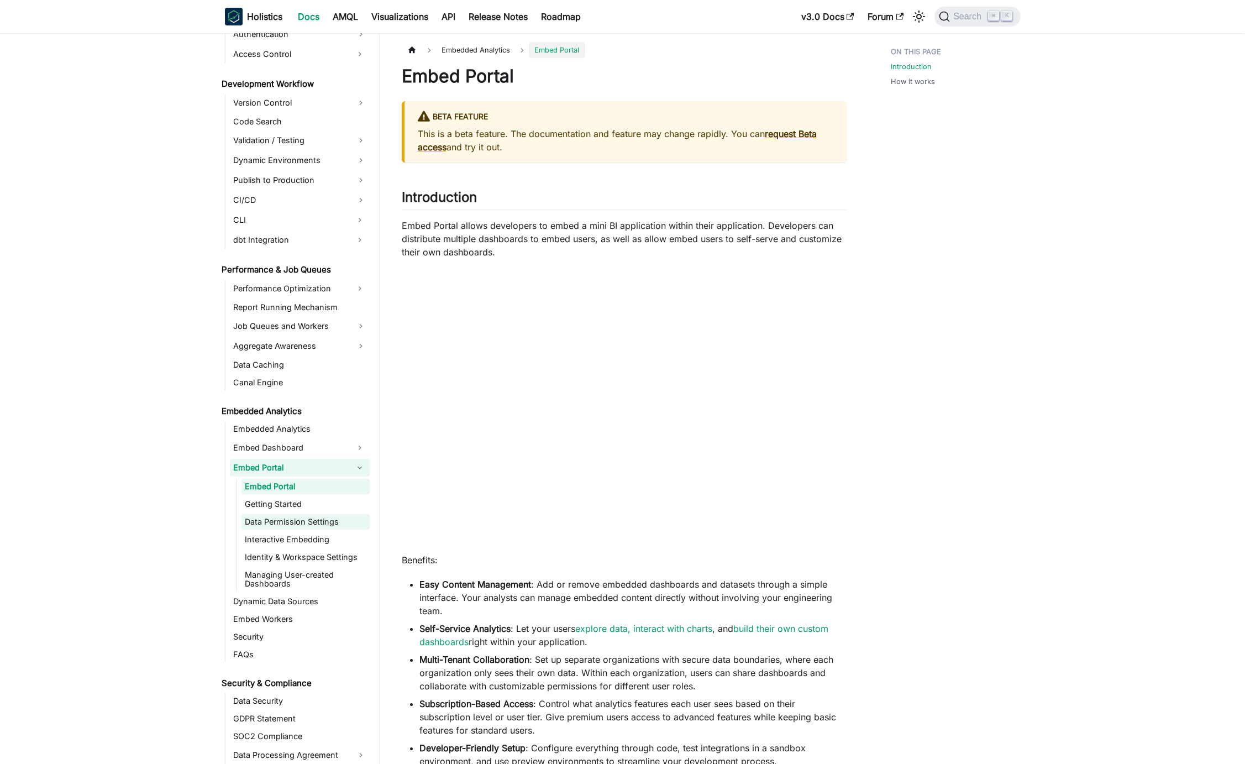 This screenshot has height=764, width=1245. Describe the element at coordinates (300, 736) in the screenshot. I see `a: SOC2 Compliance` at that location.